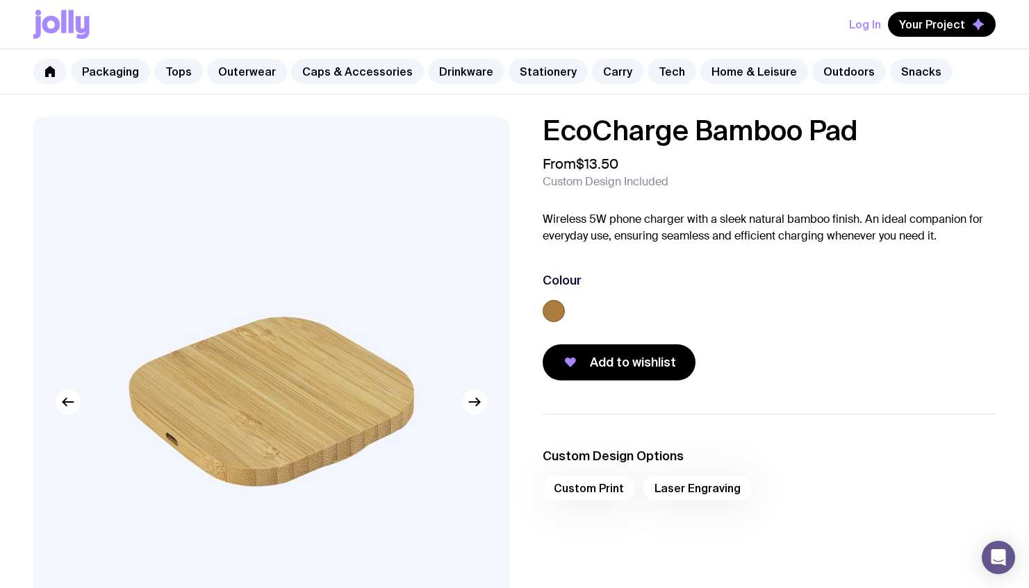 The height and width of the screenshot is (588, 1029). Describe the element at coordinates (769, 131) in the screenshot. I see `h1: EcoCharge Bamboo Pad` at that location.